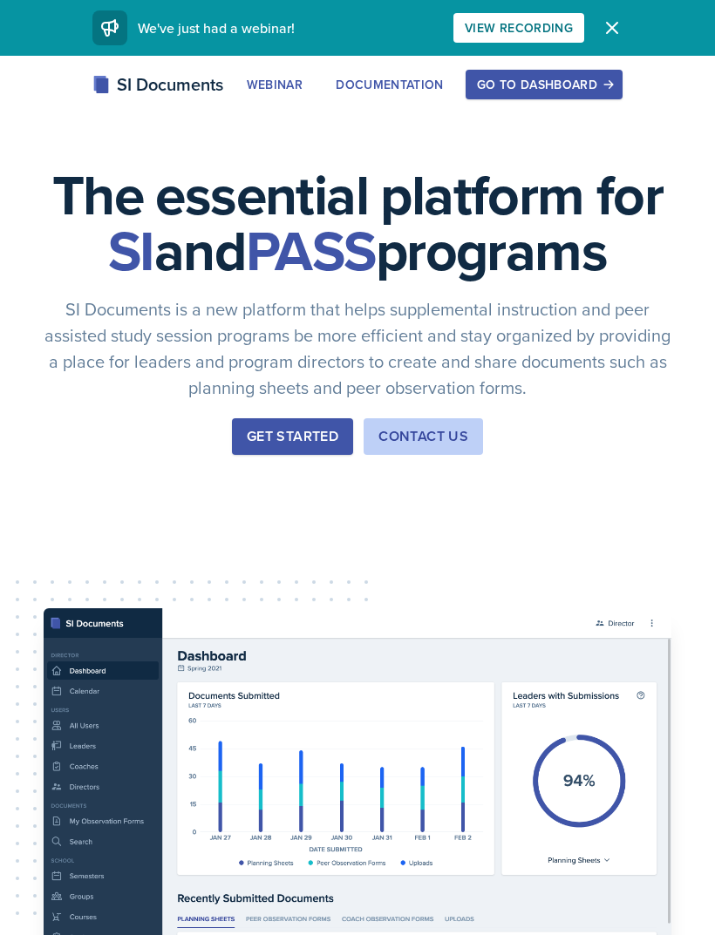  What do you see at coordinates (544, 85) in the screenshot?
I see `button: Go to Dashboard` at bounding box center [544, 85].